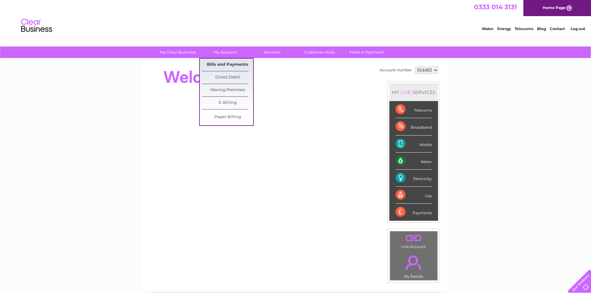 Image resolution: width=591 pixels, height=293 pixels. What do you see at coordinates (413, 265) in the screenshot?
I see `td: My Details` at bounding box center [413, 265].